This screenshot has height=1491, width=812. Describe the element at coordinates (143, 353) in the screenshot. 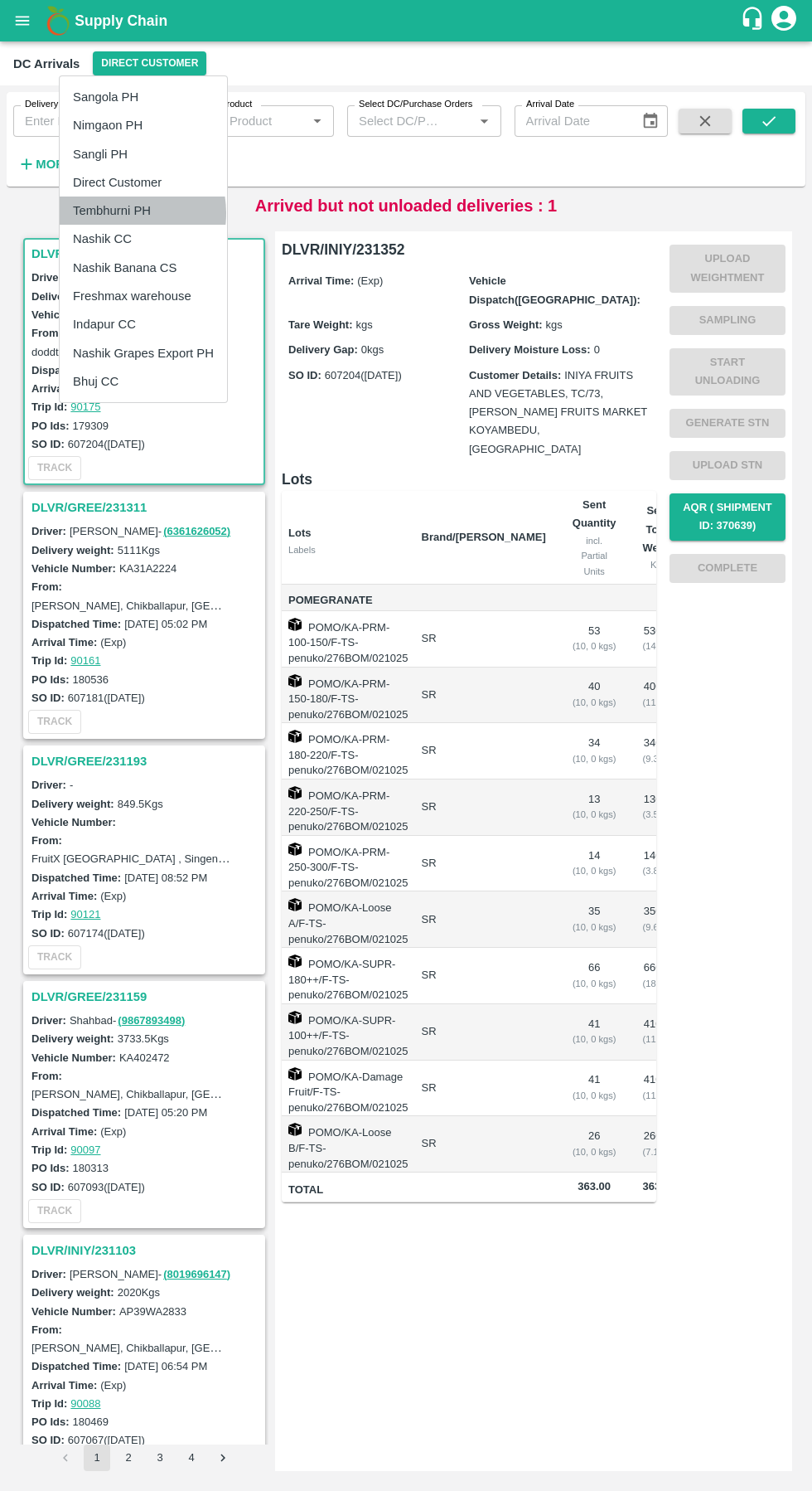

I see `li: Nashik Grapes Export PH` at that location.